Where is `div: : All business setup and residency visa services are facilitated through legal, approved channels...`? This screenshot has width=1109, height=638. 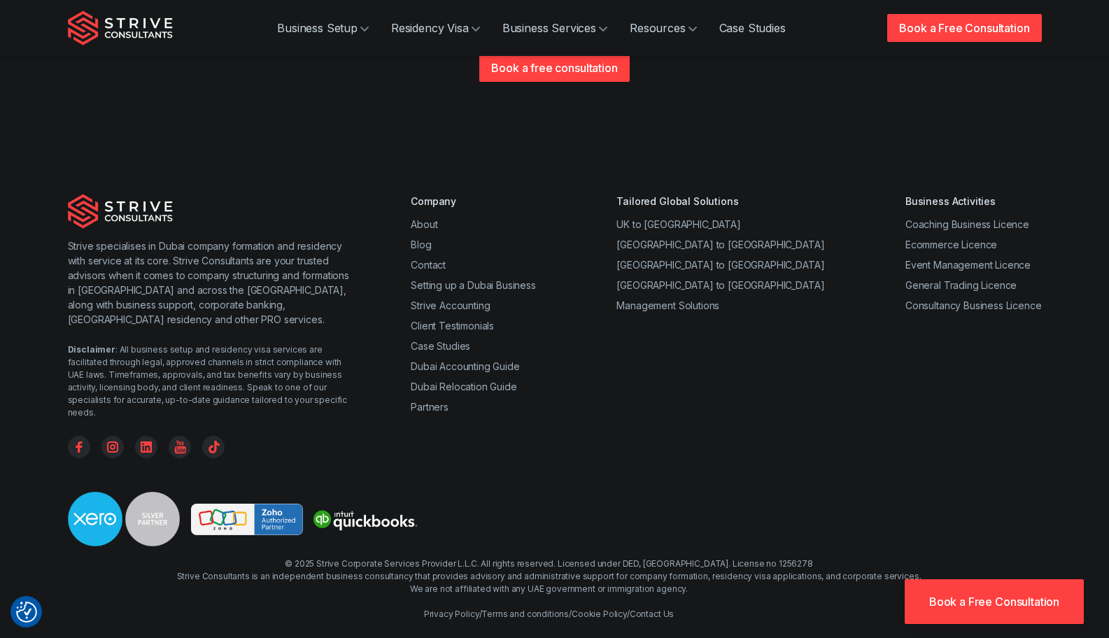 div: : All business setup and residency visa services are facilitated through legal, approved channels... is located at coordinates (211, 381).